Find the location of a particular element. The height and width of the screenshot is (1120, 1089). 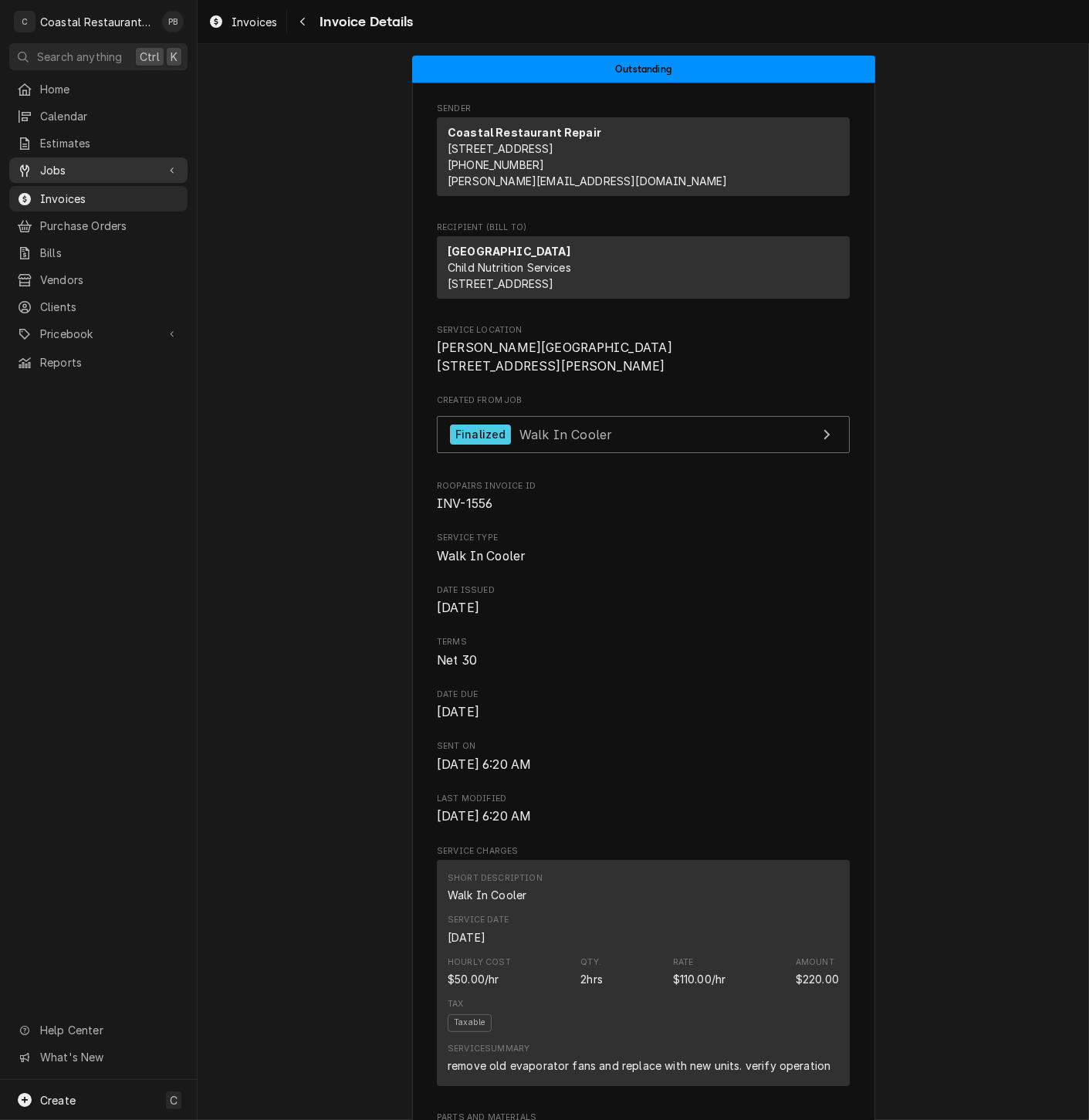

div: Date Issued is located at coordinates (643, 601).